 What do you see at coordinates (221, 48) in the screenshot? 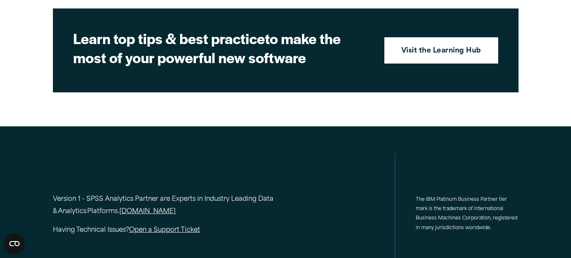
I see `h2: to make the most of your powerful new software` at bounding box center [221, 48].